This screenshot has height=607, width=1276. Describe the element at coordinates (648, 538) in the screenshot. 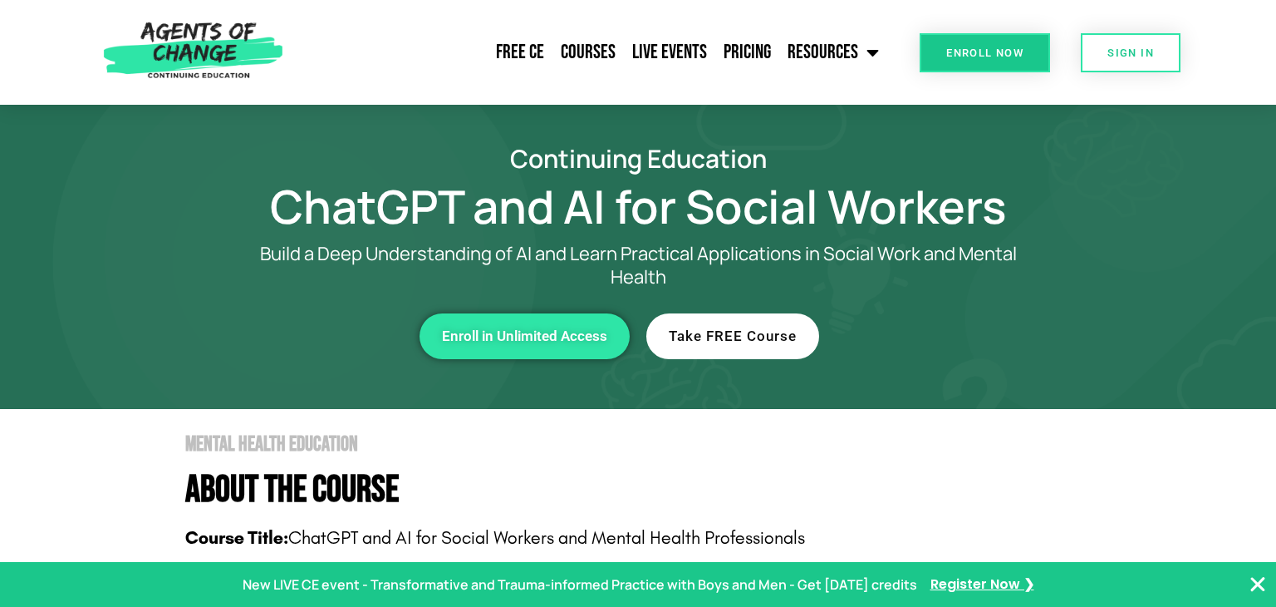

I see `p: ChatGPT and AI for Social Workers and Mental Health Professionals` at that location.